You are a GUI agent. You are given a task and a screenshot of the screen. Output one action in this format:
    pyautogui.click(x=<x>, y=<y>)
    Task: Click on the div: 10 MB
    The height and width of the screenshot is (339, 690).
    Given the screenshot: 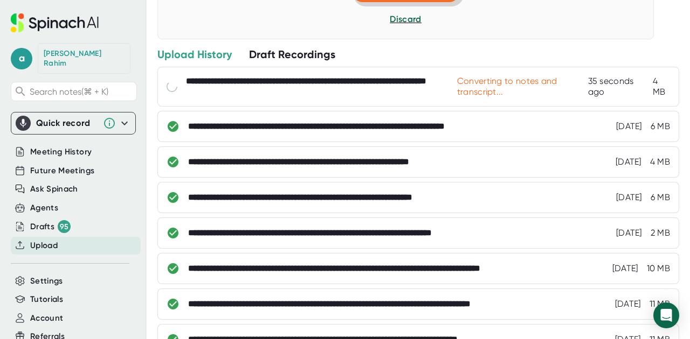 What is the action you would take?
    pyautogui.click(x=658, y=269)
    